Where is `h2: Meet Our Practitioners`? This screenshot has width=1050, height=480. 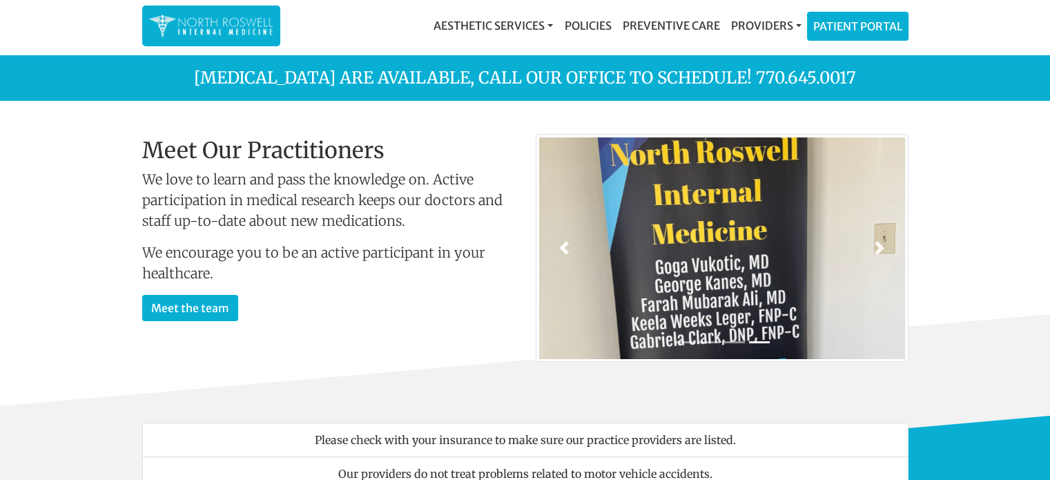
h2: Meet Our Practitioners is located at coordinates (329, 150).